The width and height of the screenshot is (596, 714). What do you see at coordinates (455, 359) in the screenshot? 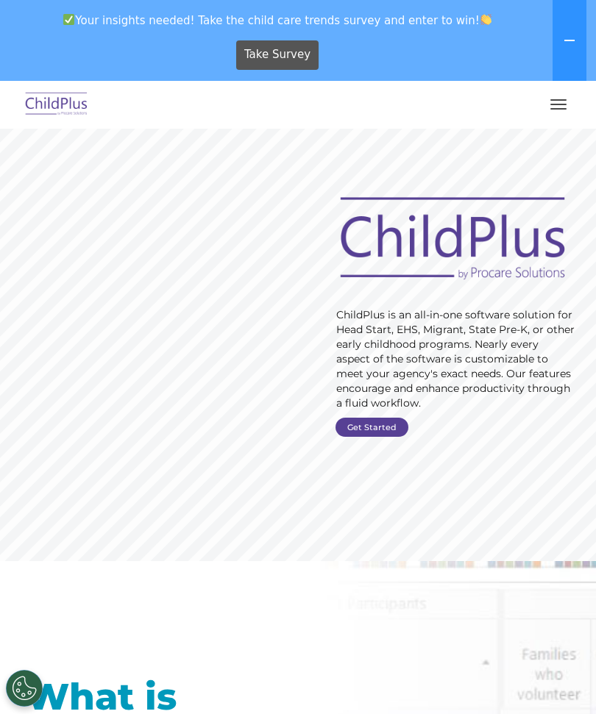
I see `rs-layer: ChildPlus is an all-in-one software solution for Head Start, EHS, Migrant, State Pre-K, or other ...` at bounding box center [455, 359].